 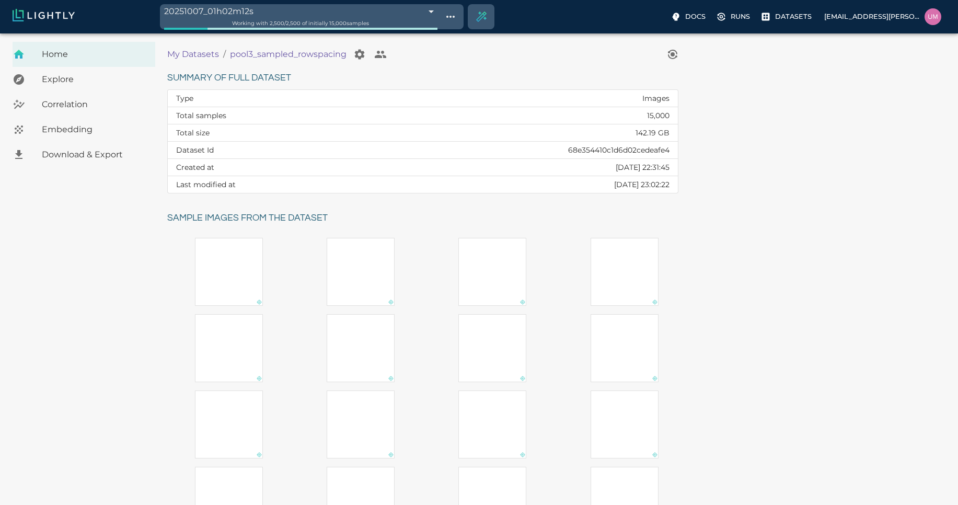 I want to click on div: 20251007_01h02m12s, so click(x=301, y=11).